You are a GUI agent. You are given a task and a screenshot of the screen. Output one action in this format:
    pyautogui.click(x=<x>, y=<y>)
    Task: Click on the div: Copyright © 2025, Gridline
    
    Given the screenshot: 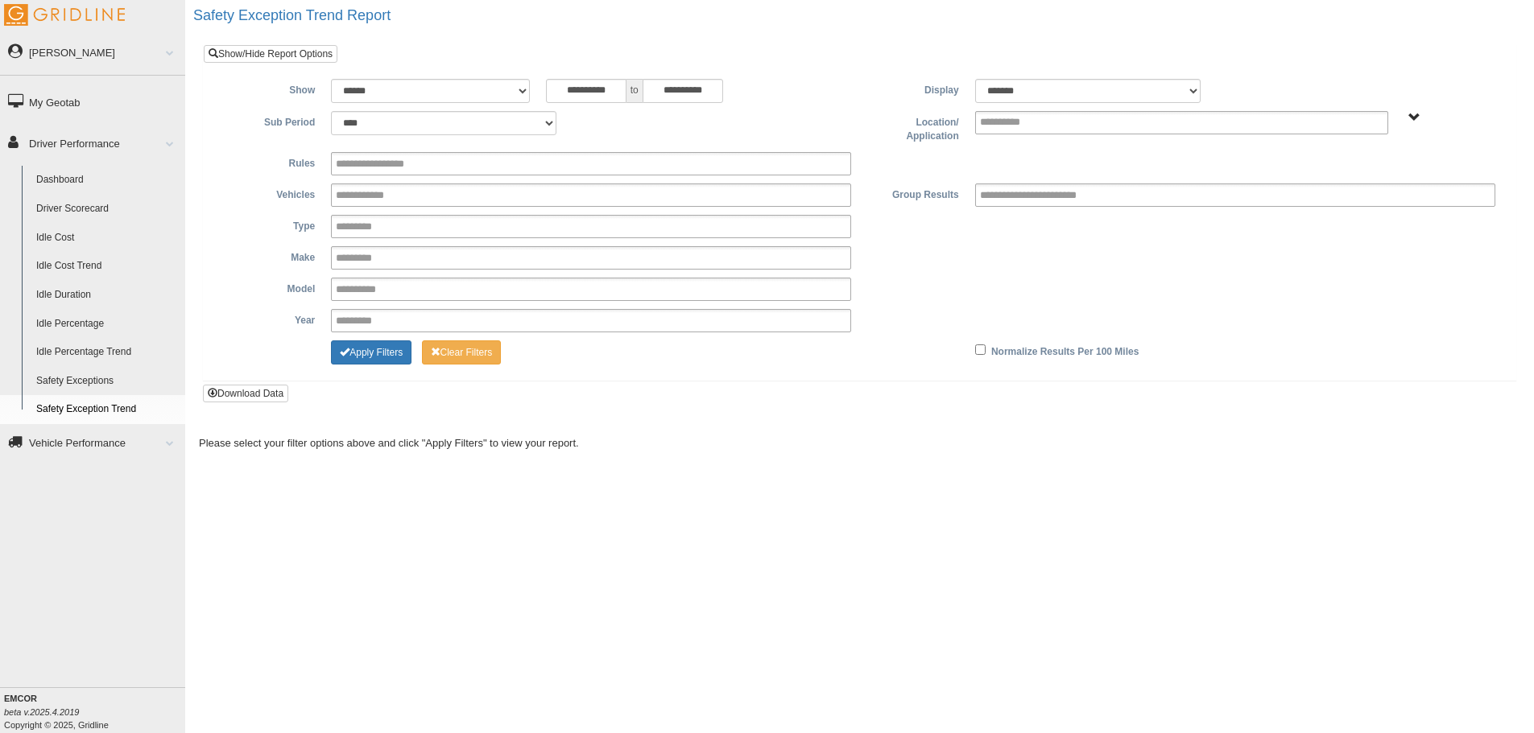 What is the action you would take?
    pyautogui.click(x=94, y=712)
    